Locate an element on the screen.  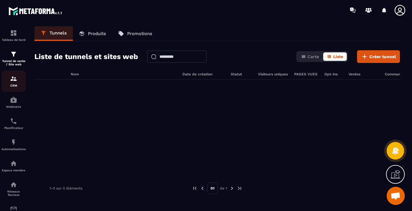
a: schedulerschedulerPlanificateur is located at coordinates (14, 123).